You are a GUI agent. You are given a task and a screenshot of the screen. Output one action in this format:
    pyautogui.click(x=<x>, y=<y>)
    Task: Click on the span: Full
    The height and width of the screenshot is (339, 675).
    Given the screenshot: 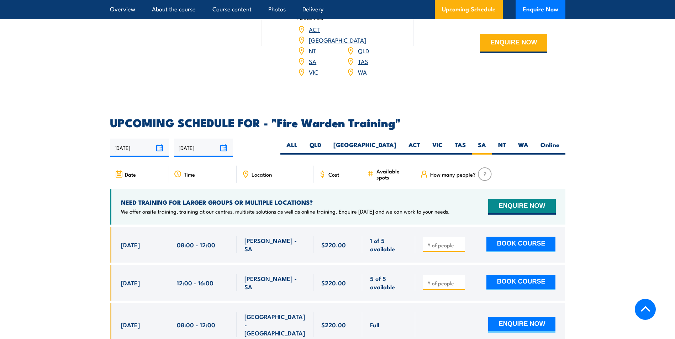 What is the action you would take?
    pyautogui.click(x=375, y=325)
    